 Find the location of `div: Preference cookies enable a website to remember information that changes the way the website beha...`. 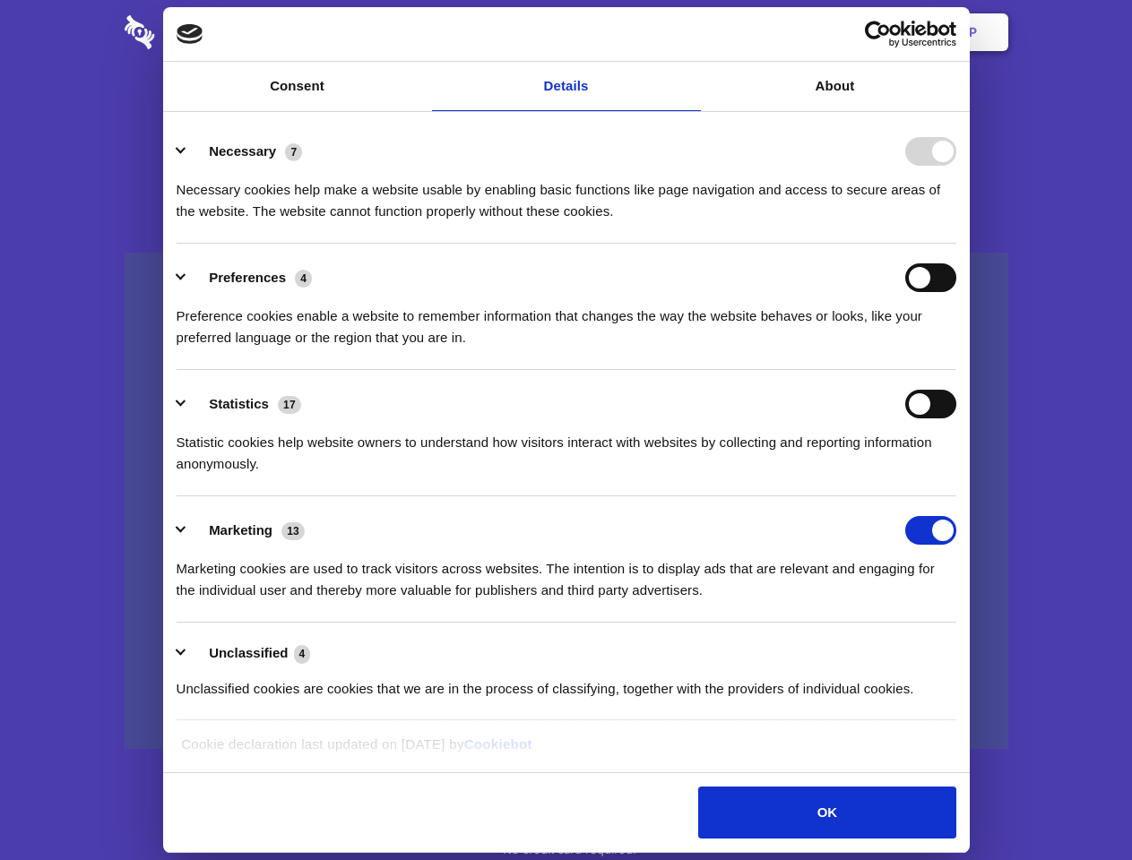

div: Preference cookies enable a website to remember information that changes the way the website beha... is located at coordinates (566, 320).